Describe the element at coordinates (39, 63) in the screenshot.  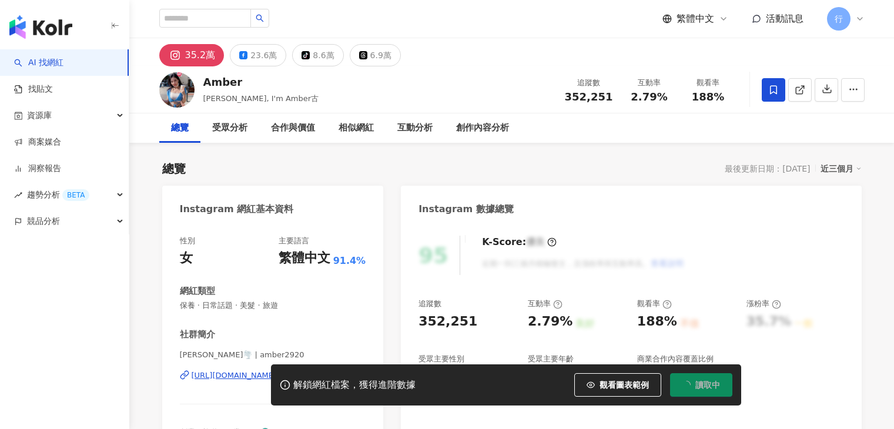
I see `a: searchAI 找網紅` at that location.